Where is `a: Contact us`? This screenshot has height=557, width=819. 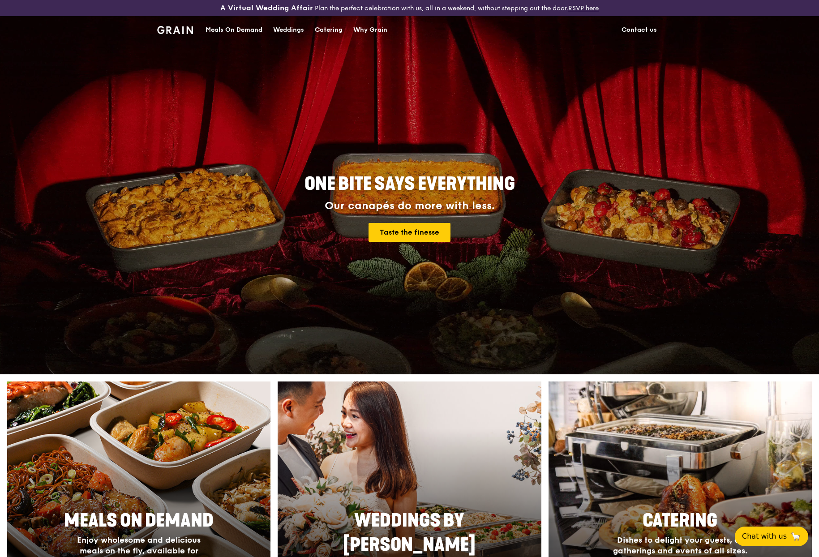
a: Contact us is located at coordinates (639, 30).